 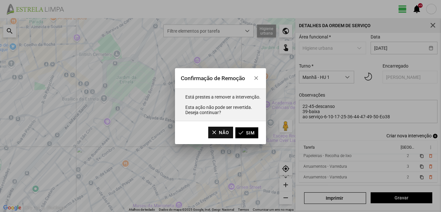 What do you see at coordinates (247, 133) in the screenshot?
I see `button: Sim` at bounding box center [247, 133].